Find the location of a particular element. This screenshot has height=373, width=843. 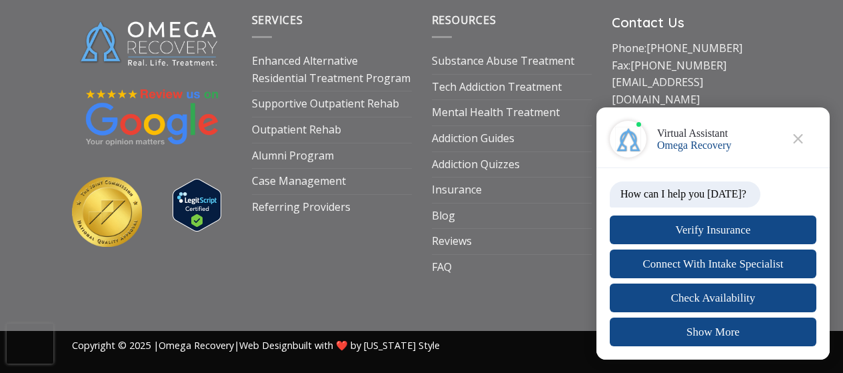

strong: Contact Us is located at coordinates (648, 22).